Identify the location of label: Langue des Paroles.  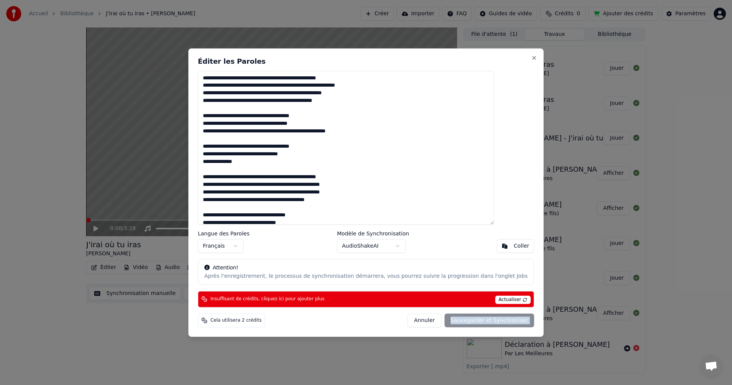
(224, 233).